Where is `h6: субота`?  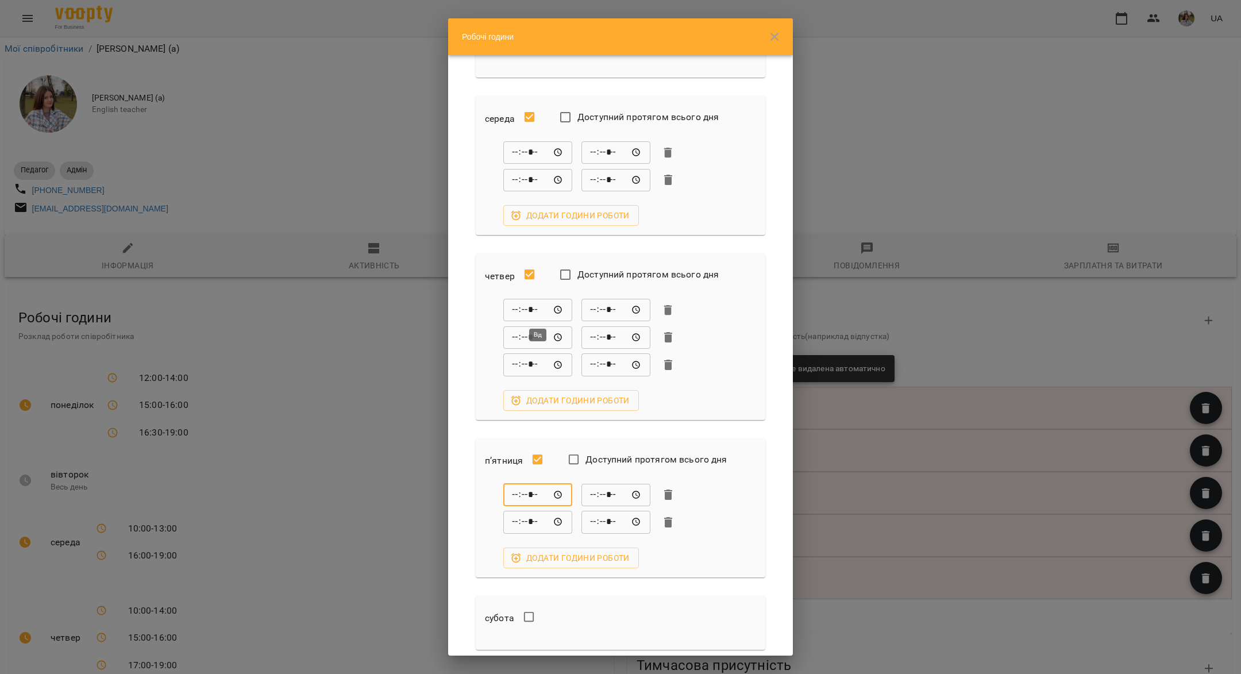
h6: субота is located at coordinates (499, 618).